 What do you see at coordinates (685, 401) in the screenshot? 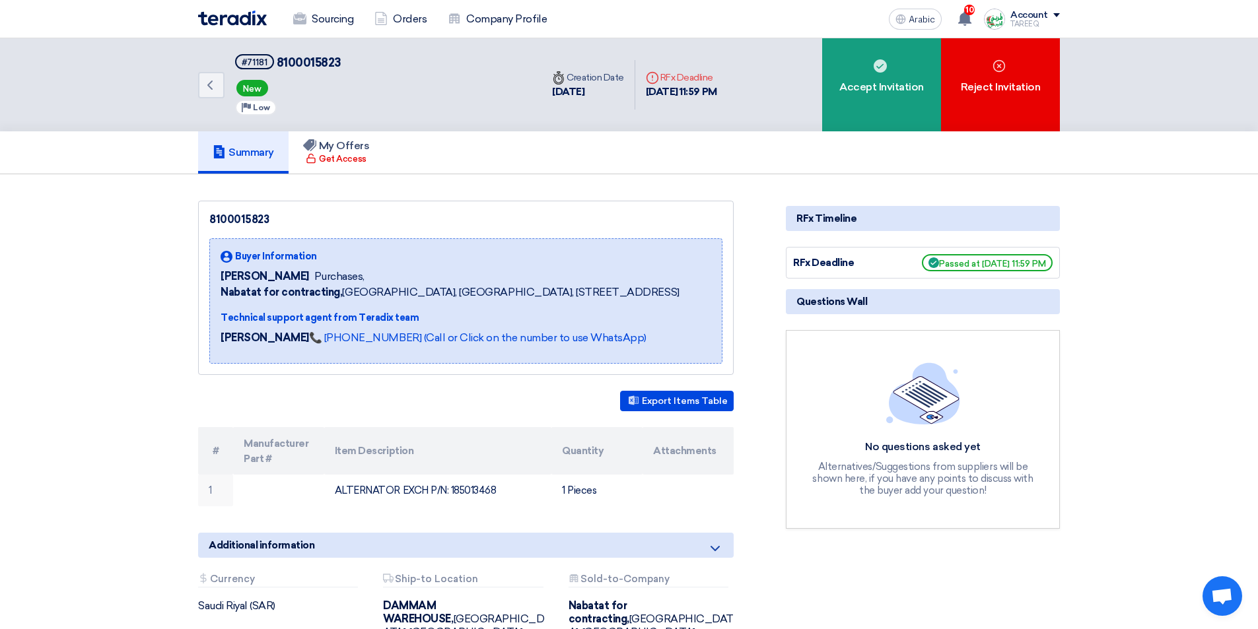
I see `font: Export Items Table` at bounding box center [685, 401].